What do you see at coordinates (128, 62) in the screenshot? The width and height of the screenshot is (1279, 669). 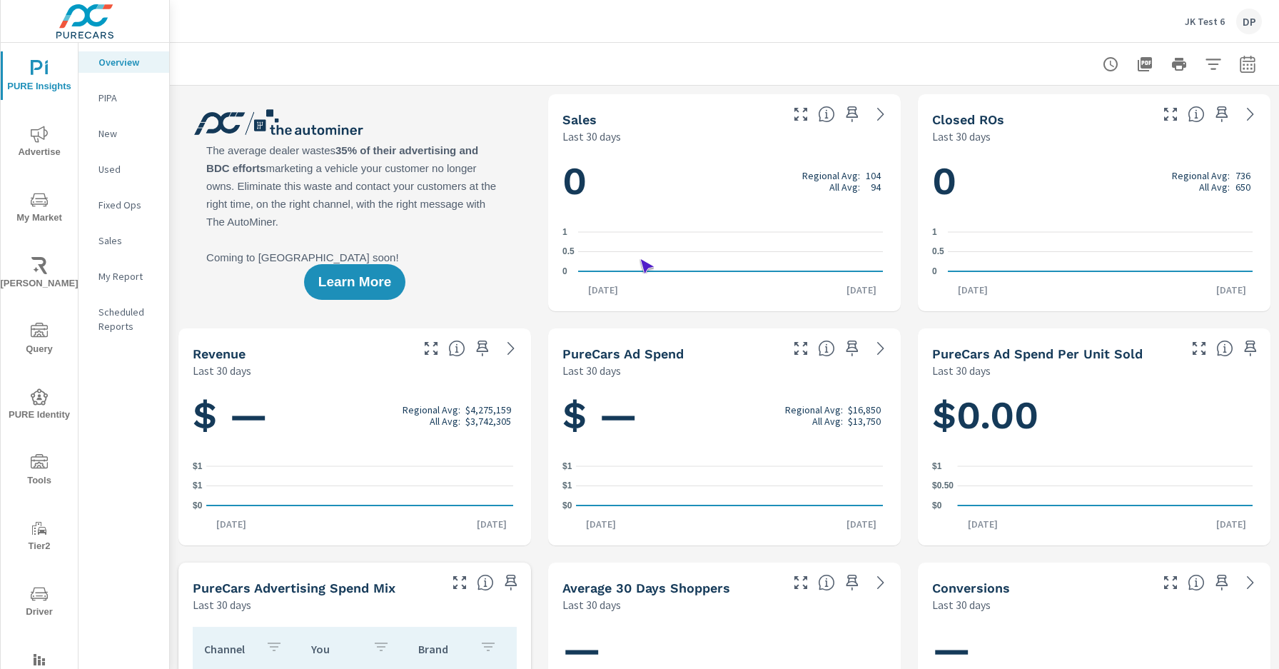 I see `p: Overview` at bounding box center [128, 62].